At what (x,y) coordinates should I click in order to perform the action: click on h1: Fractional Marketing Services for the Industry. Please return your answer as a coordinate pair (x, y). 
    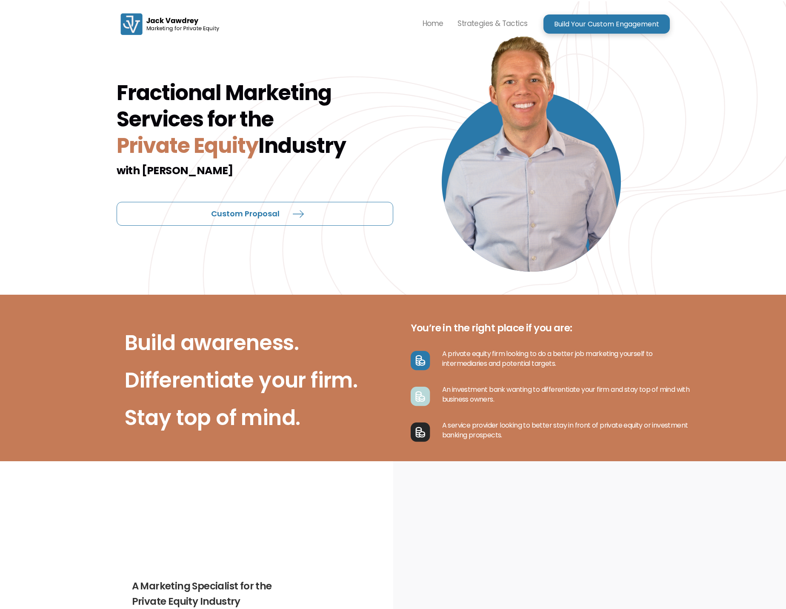
    Looking at the image, I should click on (255, 119).